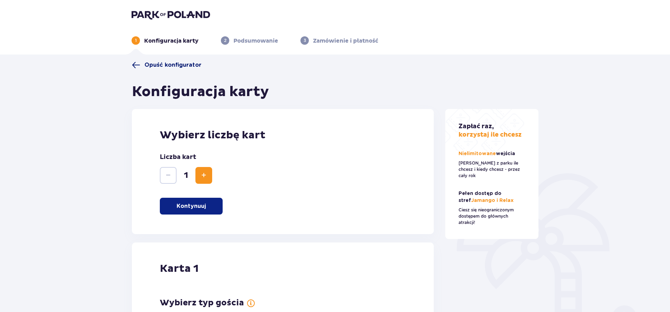 This screenshot has height=312, width=670. I want to click on div: 1Konfiguracja karty, so click(165, 40).